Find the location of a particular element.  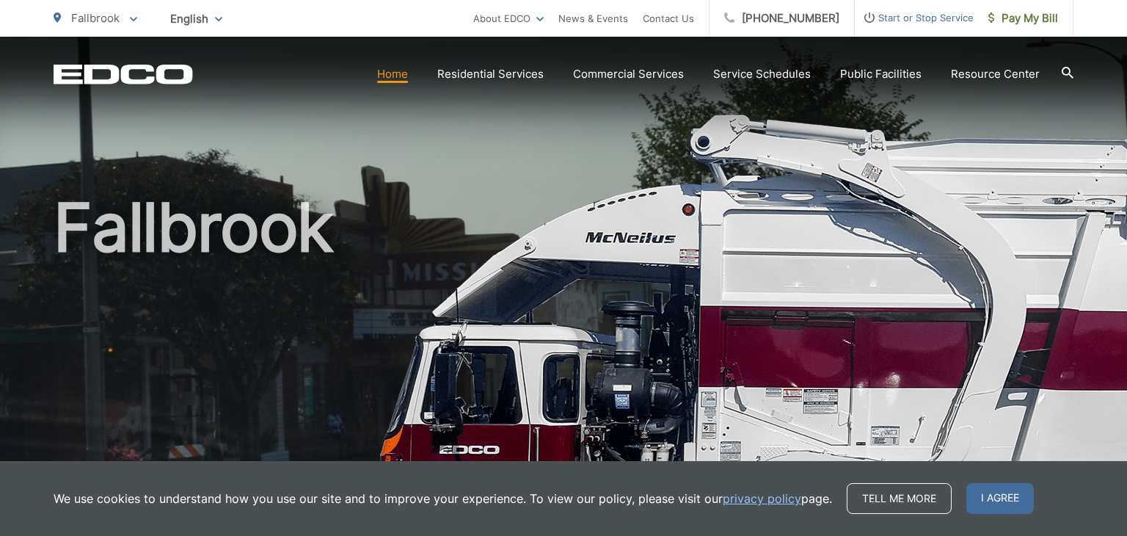

span: English is located at coordinates (196, 18).